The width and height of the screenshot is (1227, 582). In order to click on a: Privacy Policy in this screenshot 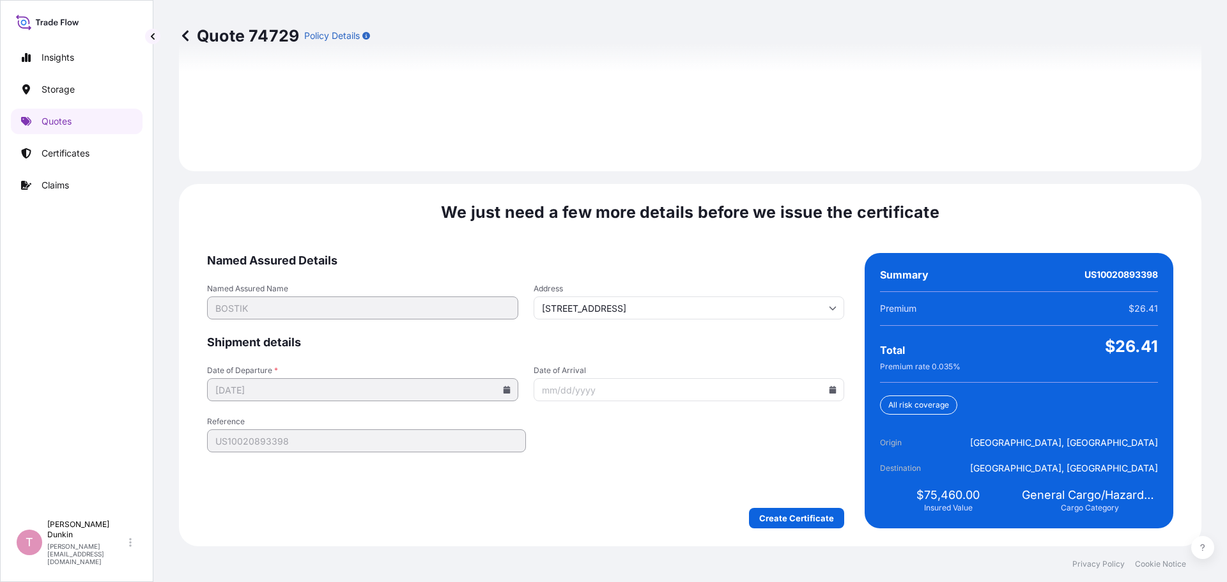, I will do `click(1099, 564)`.